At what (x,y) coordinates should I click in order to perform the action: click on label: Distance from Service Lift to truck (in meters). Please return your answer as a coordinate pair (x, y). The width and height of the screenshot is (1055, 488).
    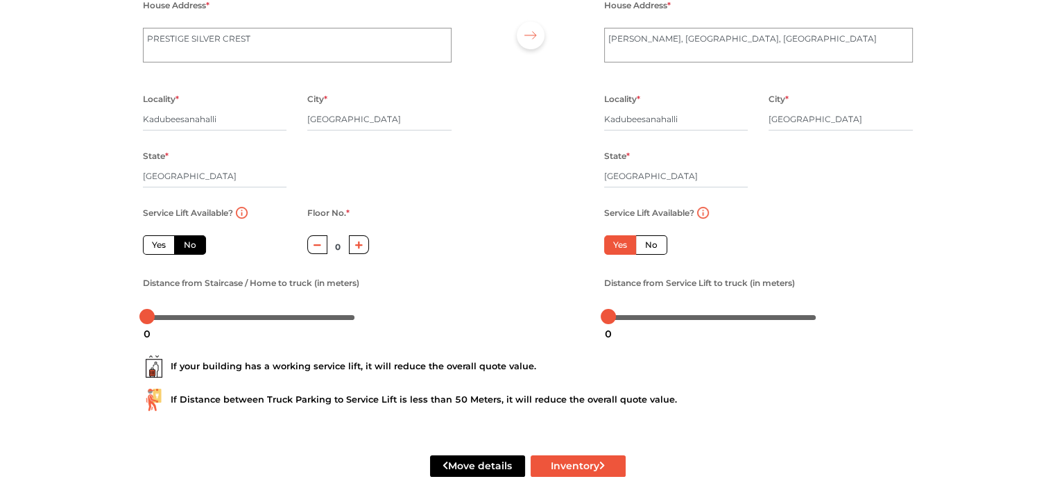
    Looking at the image, I should click on (699, 283).